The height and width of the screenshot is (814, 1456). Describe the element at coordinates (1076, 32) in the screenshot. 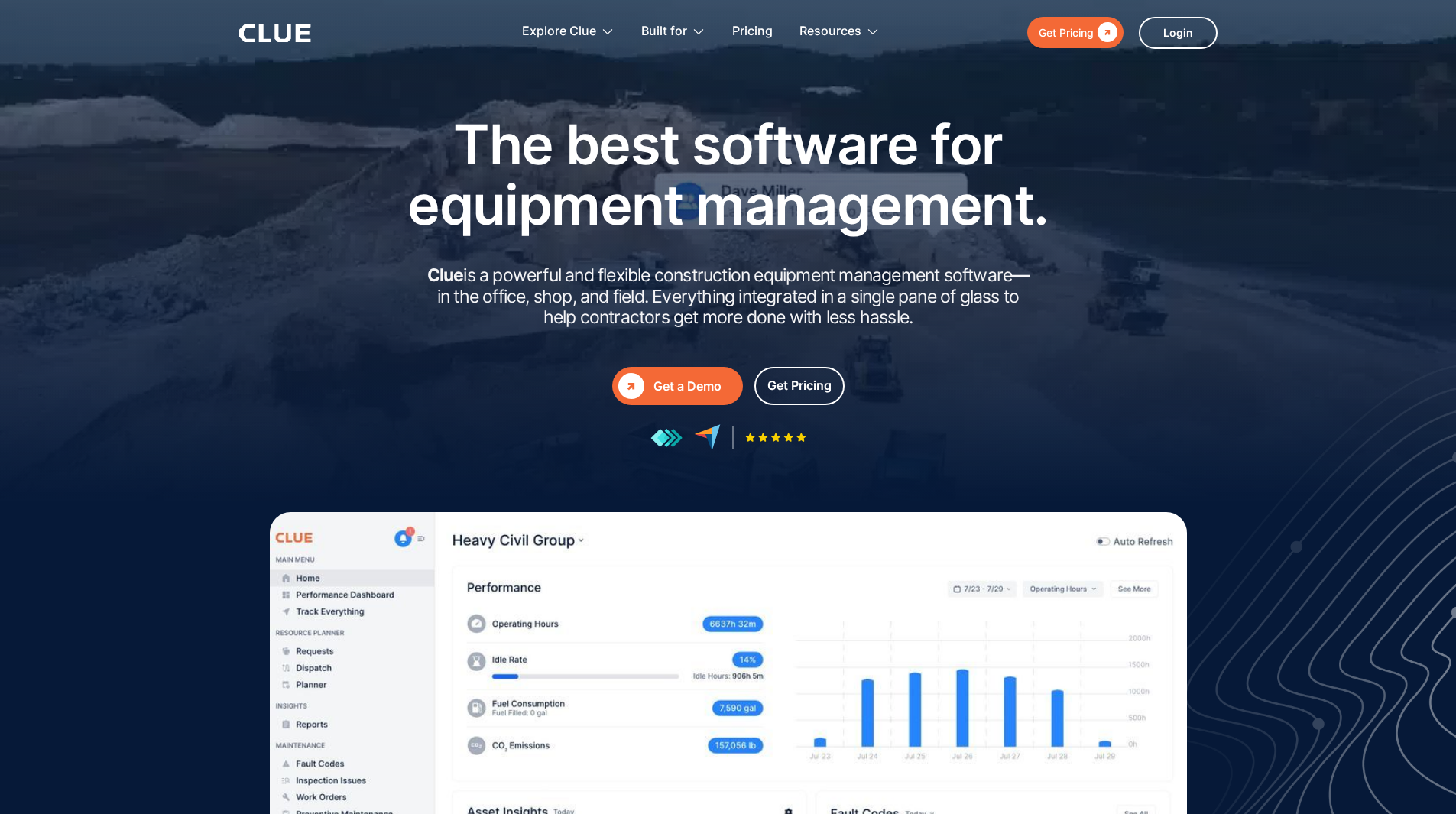

I see `a: Get Pricing` at that location.